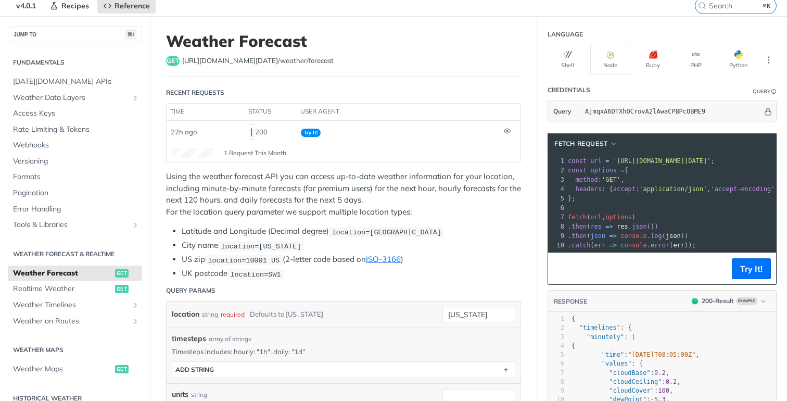 The image size is (787, 401). I want to click on span: log, so click(657, 236).